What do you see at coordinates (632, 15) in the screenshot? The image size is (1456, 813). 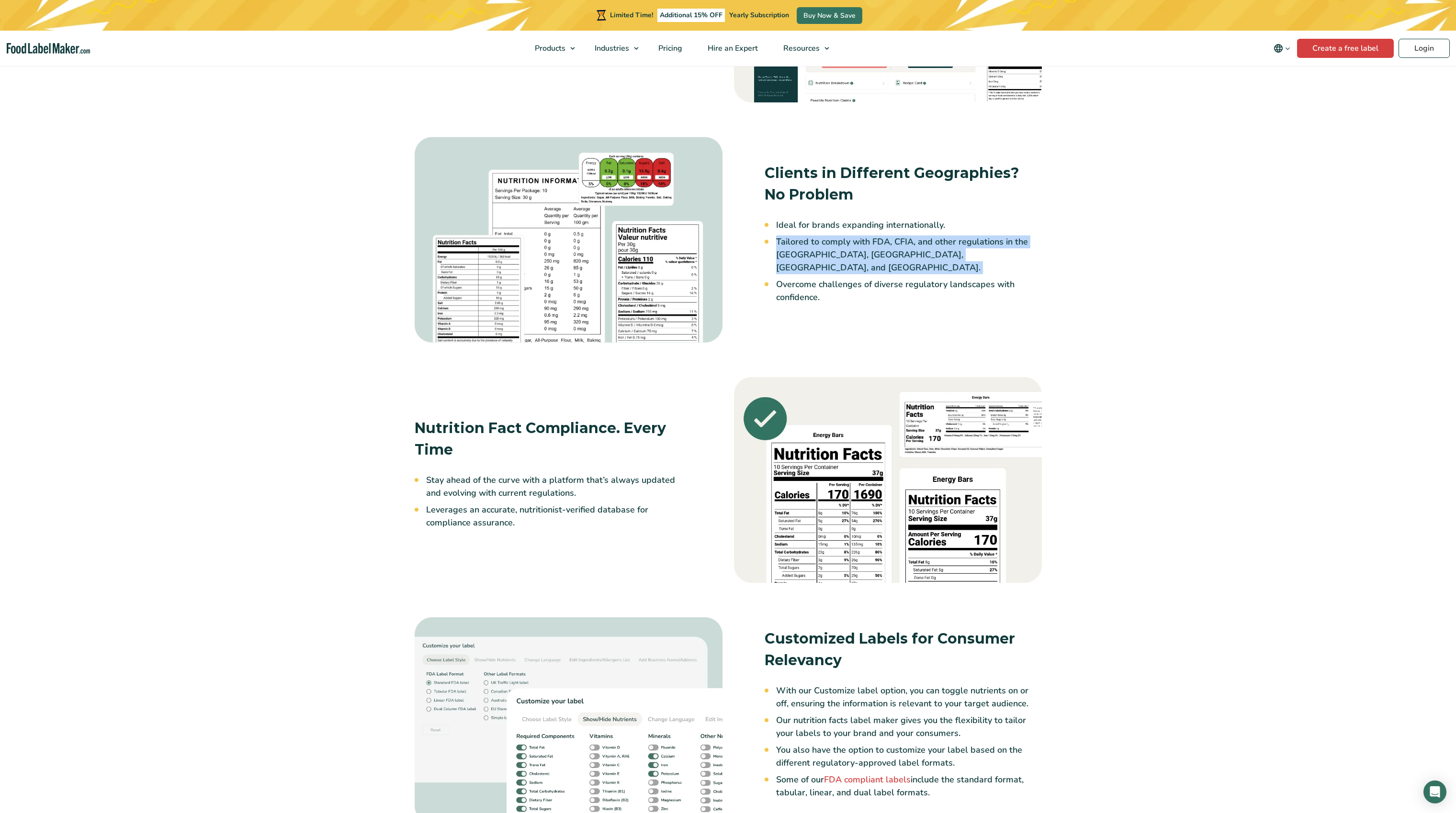 I see `span: Limited Time!` at bounding box center [632, 15].